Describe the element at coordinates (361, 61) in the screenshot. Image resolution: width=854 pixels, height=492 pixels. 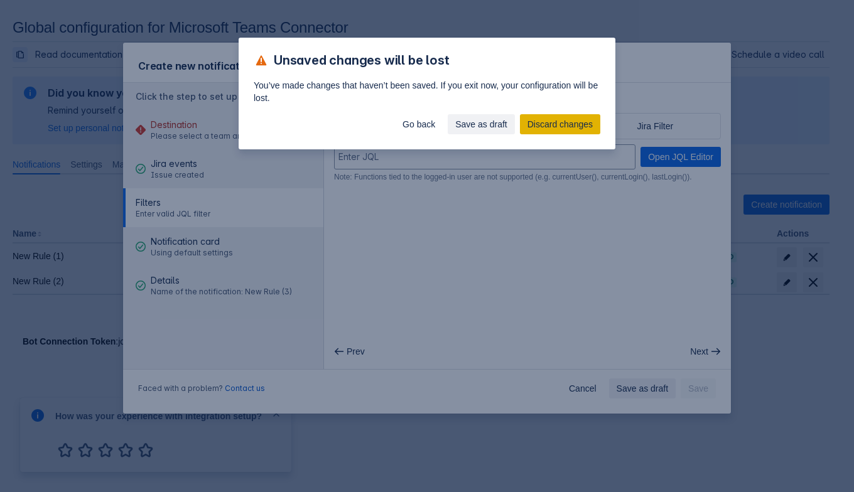
I see `span: Unsaved changes will be lost` at that location.